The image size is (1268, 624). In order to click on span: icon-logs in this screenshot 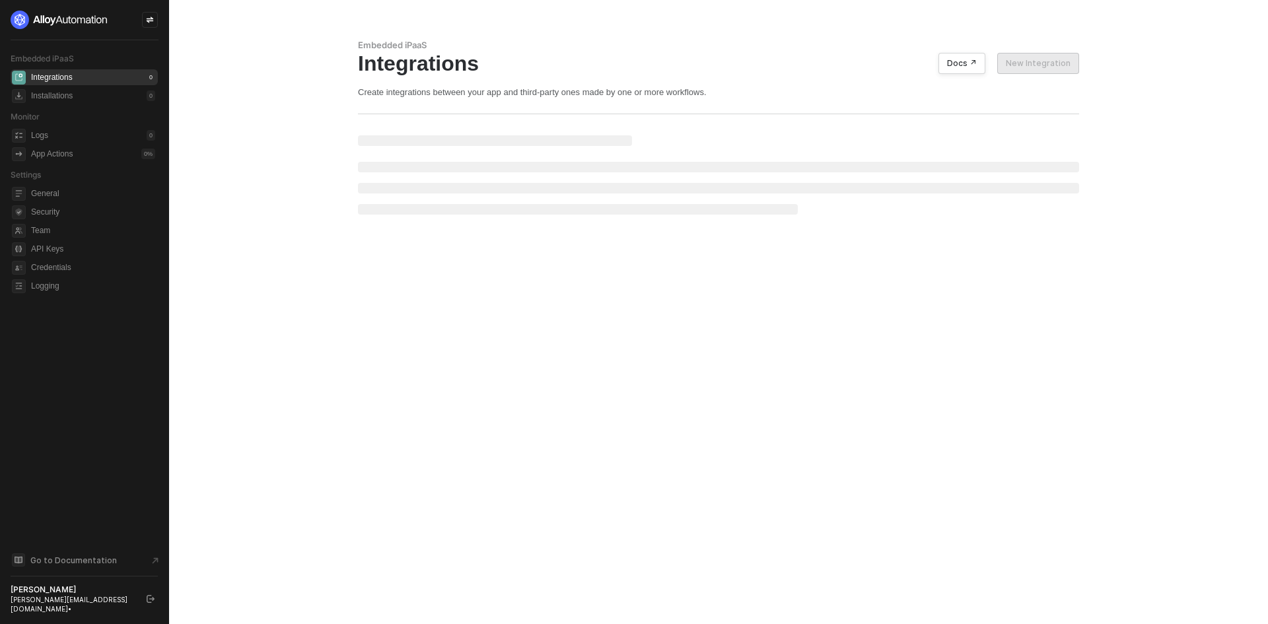, I will do `click(18, 135)`.